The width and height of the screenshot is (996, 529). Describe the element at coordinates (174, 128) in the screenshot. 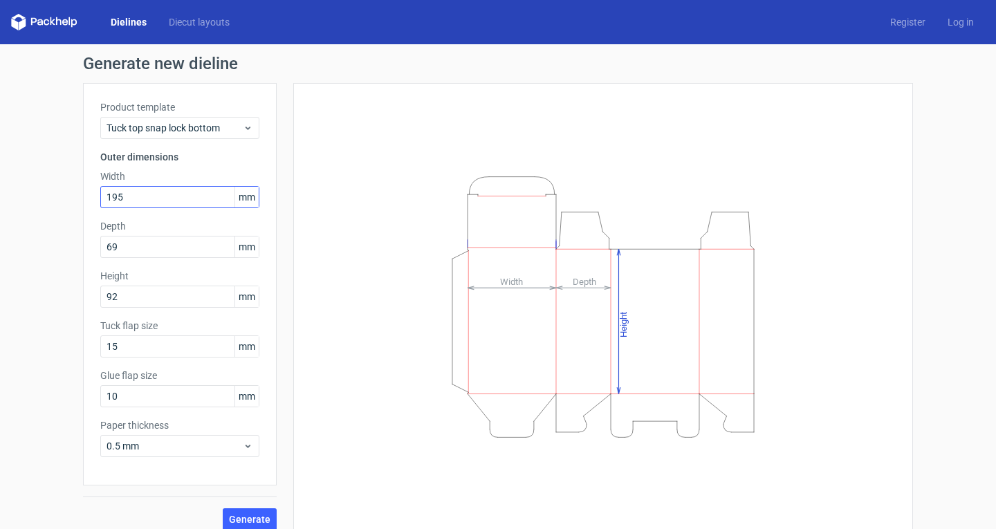

I see `span: Tuck top snap lock bottom` at that location.